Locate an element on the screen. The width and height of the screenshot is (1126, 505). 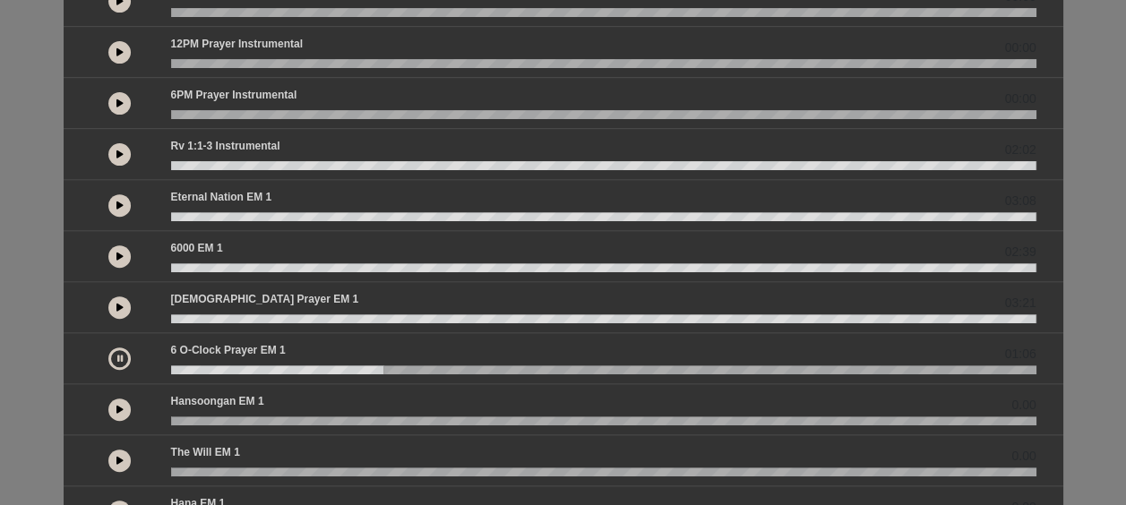
span: 02:02 is located at coordinates (1020, 150).